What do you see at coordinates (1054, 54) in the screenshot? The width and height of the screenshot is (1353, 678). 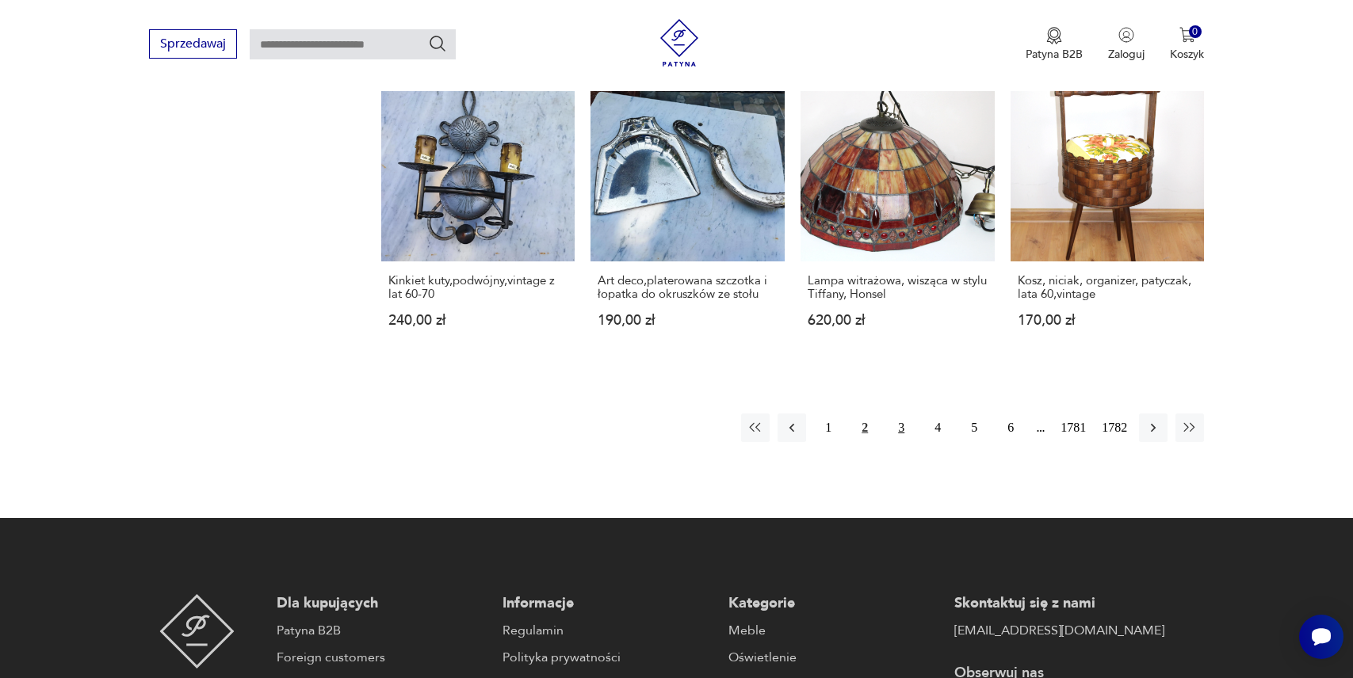 I see `p: Patyna B2B` at bounding box center [1054, 54].